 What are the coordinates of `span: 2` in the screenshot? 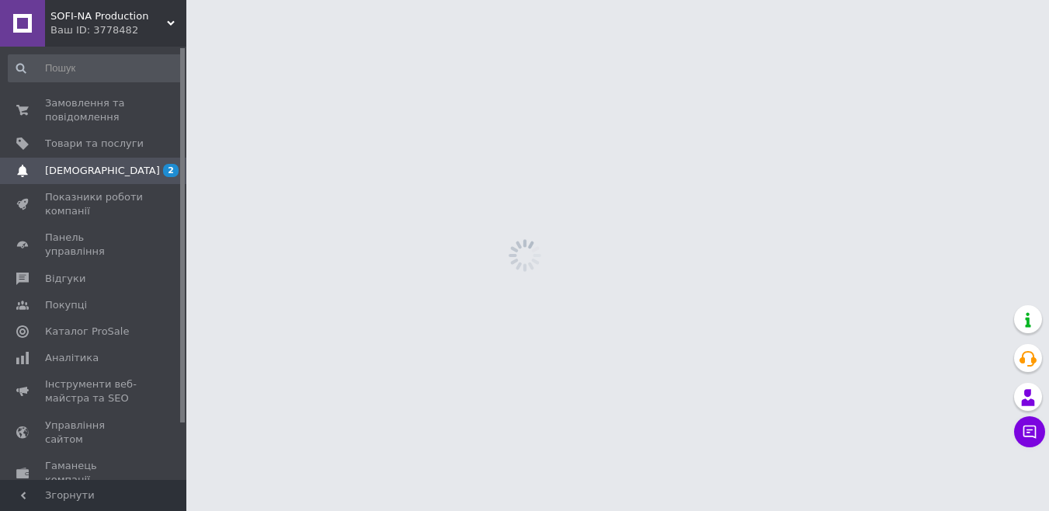 It's located at (171, 170).